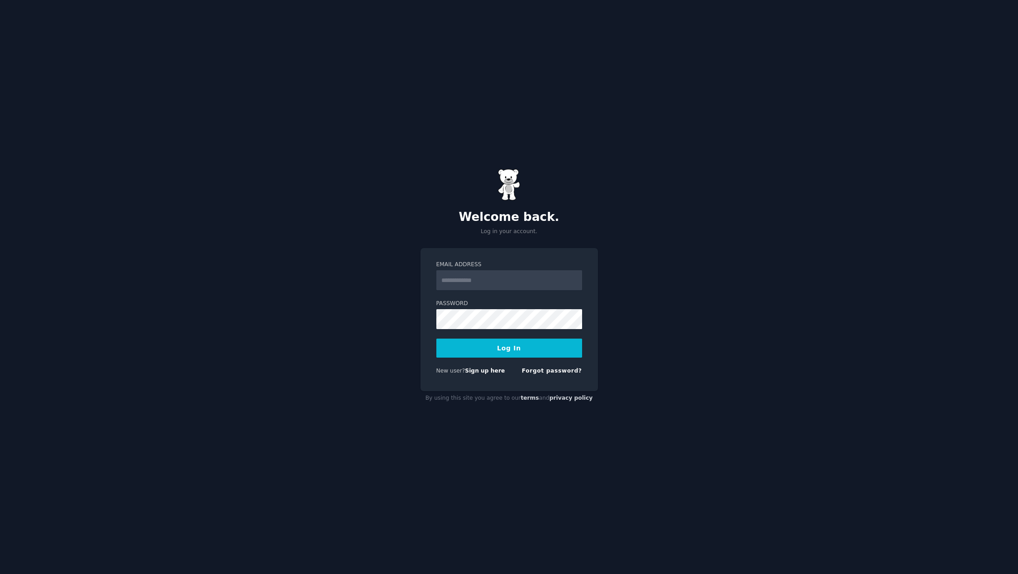  What do you see at coordinates (451, 371) in the screenshot?
I see `span: New user?` at bounding box center [451, 371].